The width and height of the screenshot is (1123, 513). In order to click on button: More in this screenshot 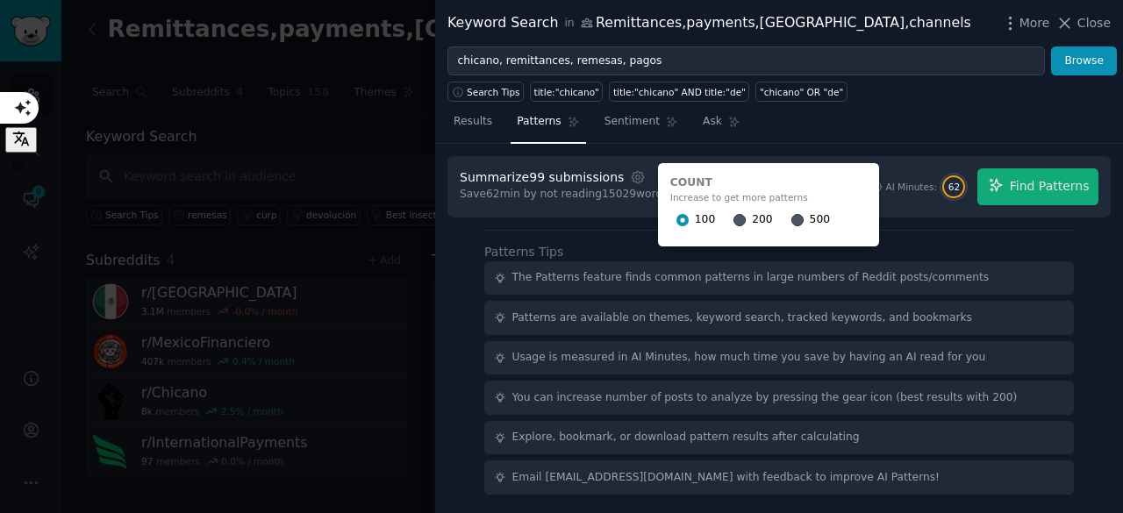, I will do `click(1026, 23)`.